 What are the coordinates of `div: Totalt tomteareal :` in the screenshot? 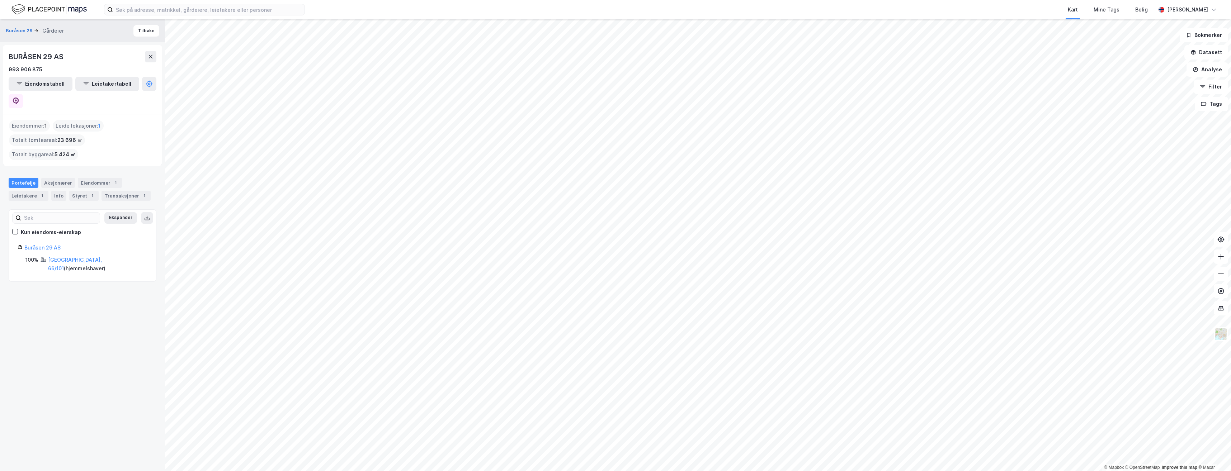 It's located at (47, 140).